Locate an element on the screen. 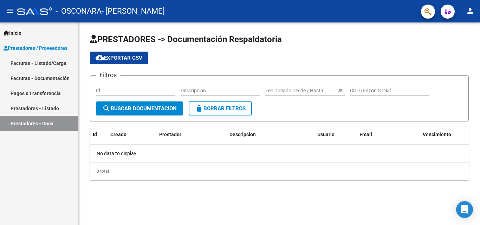 Image resolution: width=480 pixels, height=225 pixels. mat-icon: person is located at coordinates (471, 11).